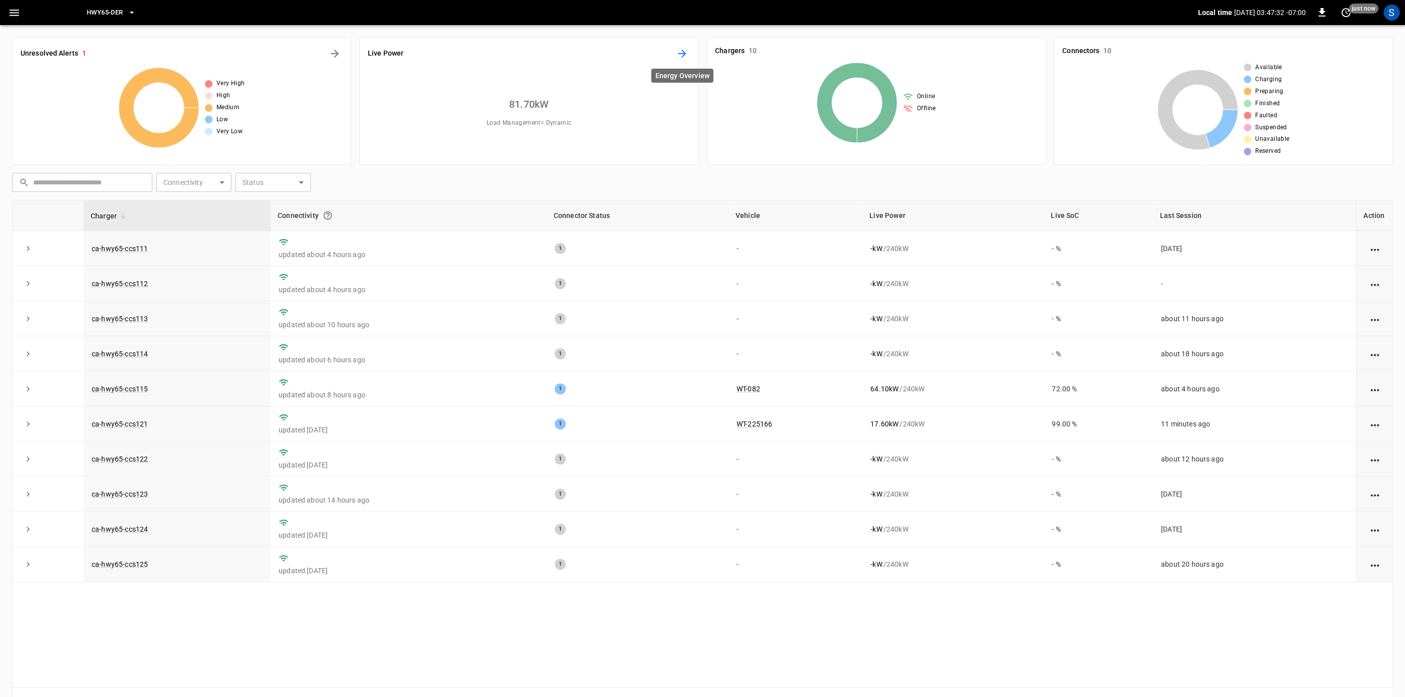 This screenshot has width=1405, height=697. Describe the element at coordinates (120, 494) in the screenshot. I see `a: ca-hwy65-ccs123` at that location.